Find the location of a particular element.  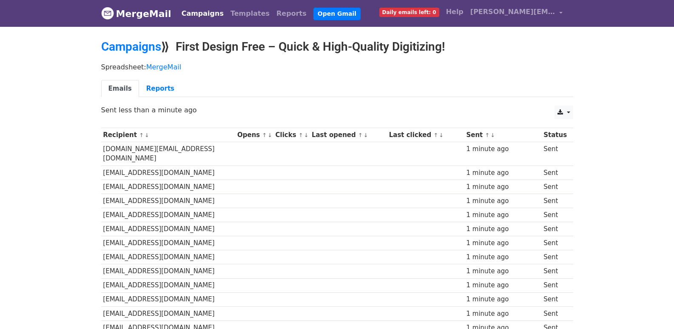

span: Daily emails left: 0 is located at coordinates (409, 12).